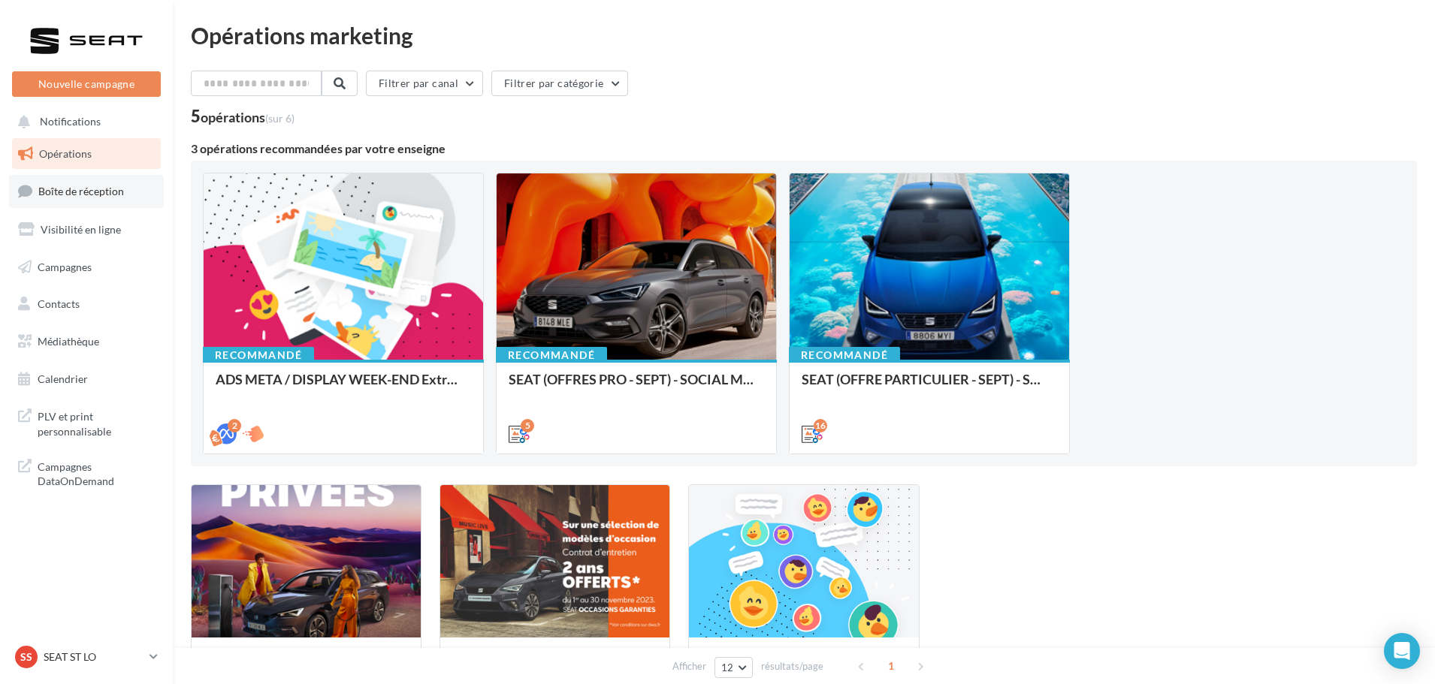 Image resolution: width=1435 pixels, height=684 pixels. I want to click on button: 12, so click(733, 668).